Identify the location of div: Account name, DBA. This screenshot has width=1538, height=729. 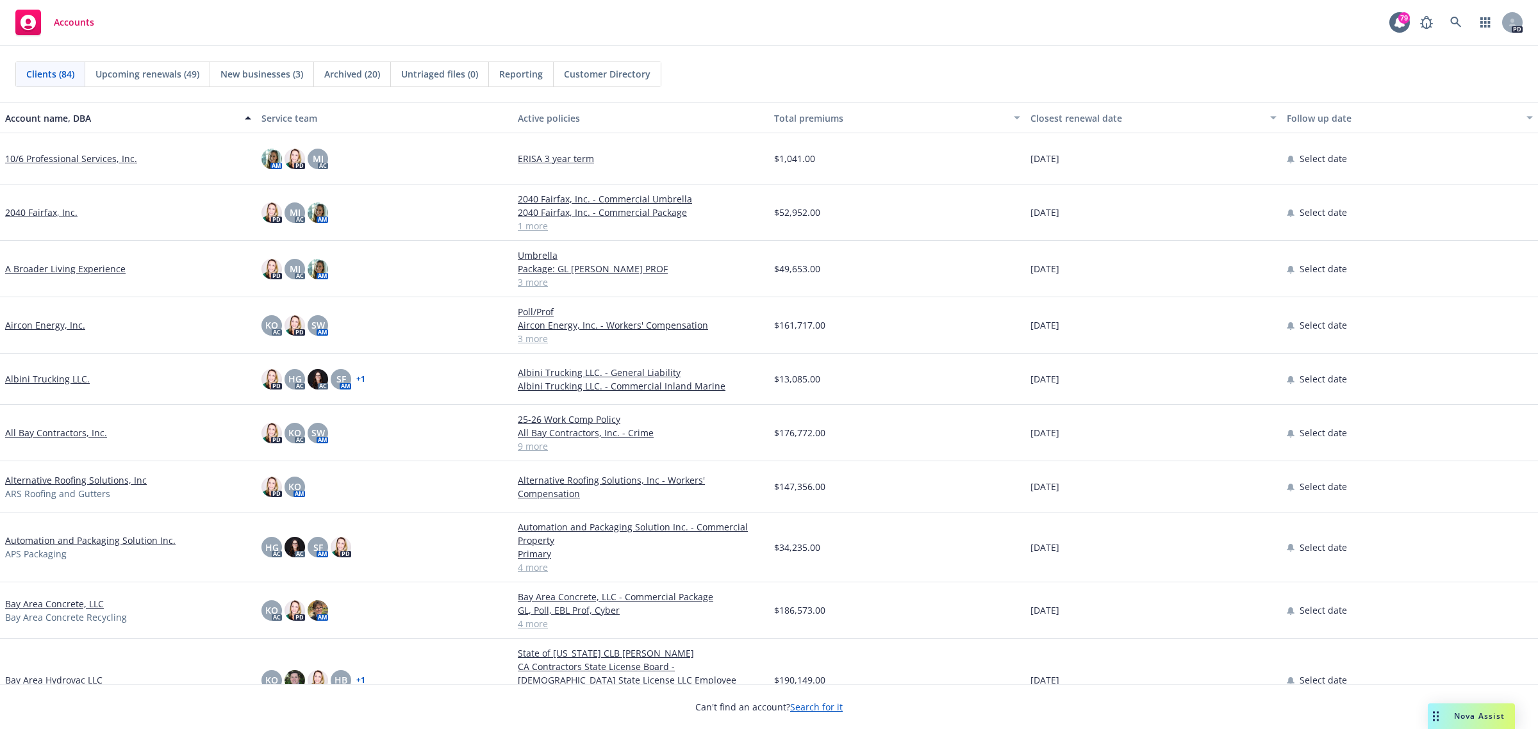
(121, 118).